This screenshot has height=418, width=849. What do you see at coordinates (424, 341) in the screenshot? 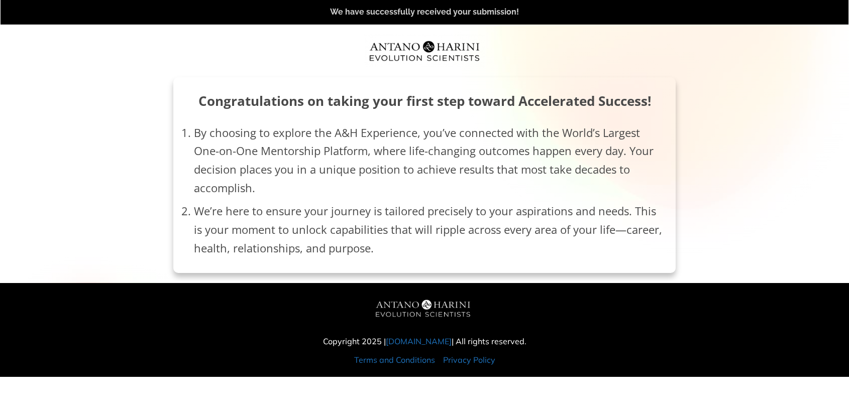
I see `p: Copyright 2025 | | All rights reserved.` at bounding box center [424, 341].